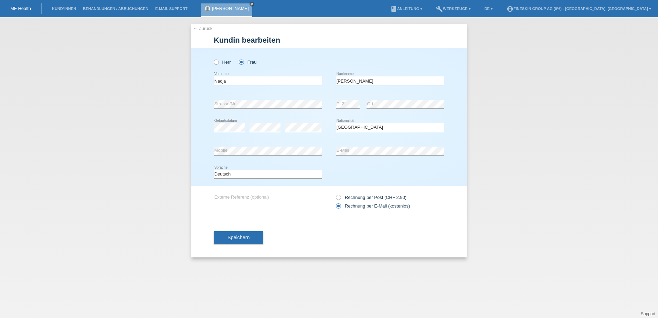 The height and width of the screenshot is (318, 658). Describe the element at coordinates (116, 9) in the screenshot. I see `a: Behandlungen / Abbuchungen` at that location.